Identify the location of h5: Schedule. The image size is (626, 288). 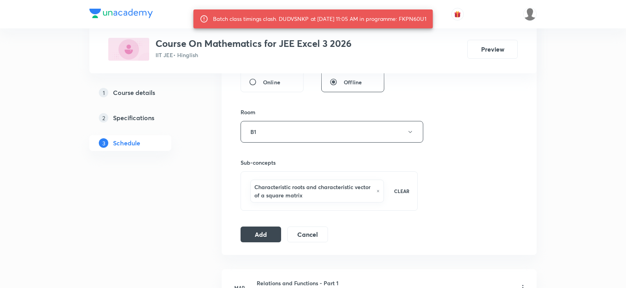
(126, 143).